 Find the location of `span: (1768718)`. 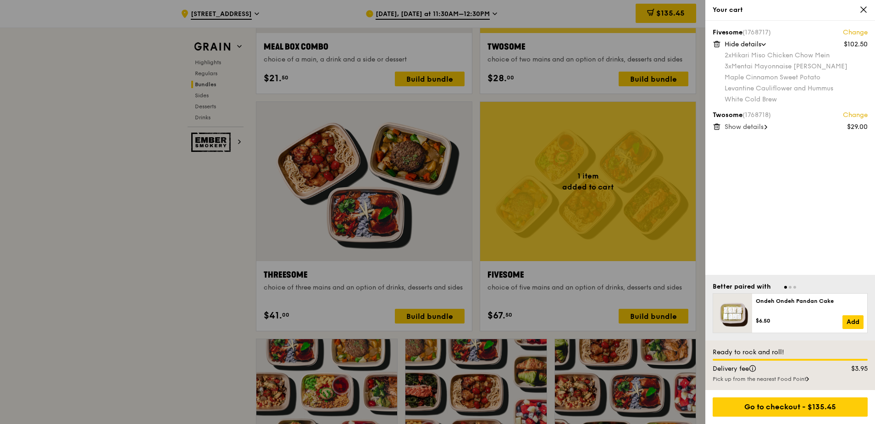

span: (1768718) is located at coordinates (757, 115).